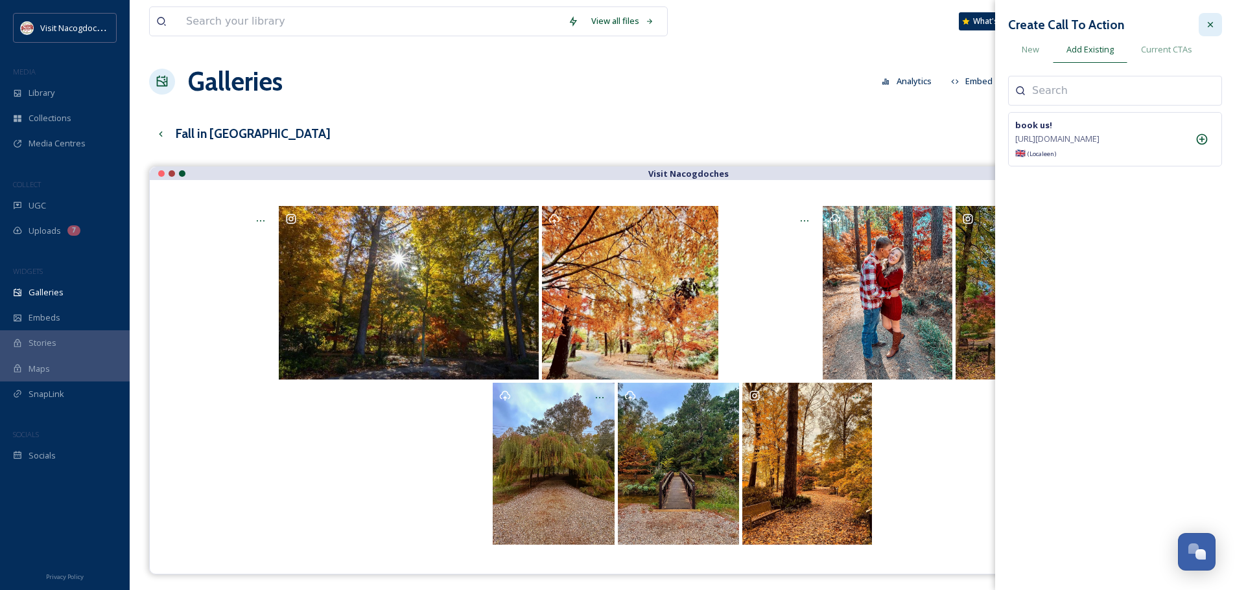 Image resolution: width=1235 pixels, height=590 pixels. Describe the element at coordinates (622, 21) in the screenshot. I see `div: View all files` at that location.